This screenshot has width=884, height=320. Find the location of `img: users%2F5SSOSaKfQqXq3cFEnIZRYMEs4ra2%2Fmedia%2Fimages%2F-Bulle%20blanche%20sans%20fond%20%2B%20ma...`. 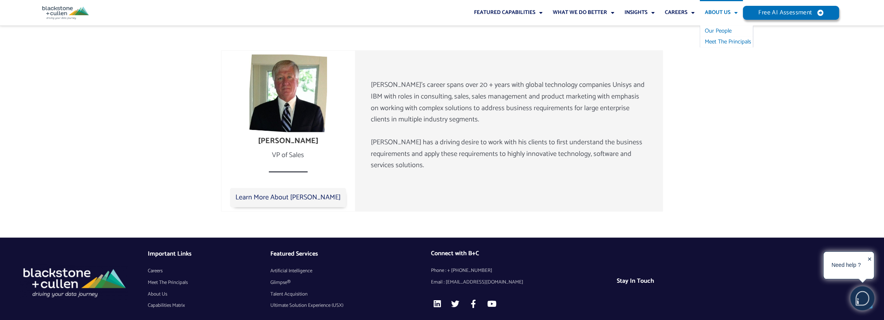

img: users%2F5SSOSaKfQqXq3cFEnIZRYMEs4ra2%2Fmedia%2Fimages%2F-Bulle%20blanche%20sans%20fond%20%2B%20ma... is located at coordinates (862, 298).